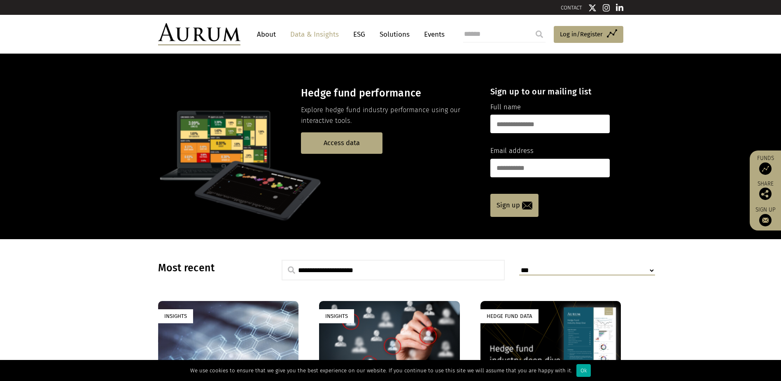  I want to click on div: Share, so click(766, 190).